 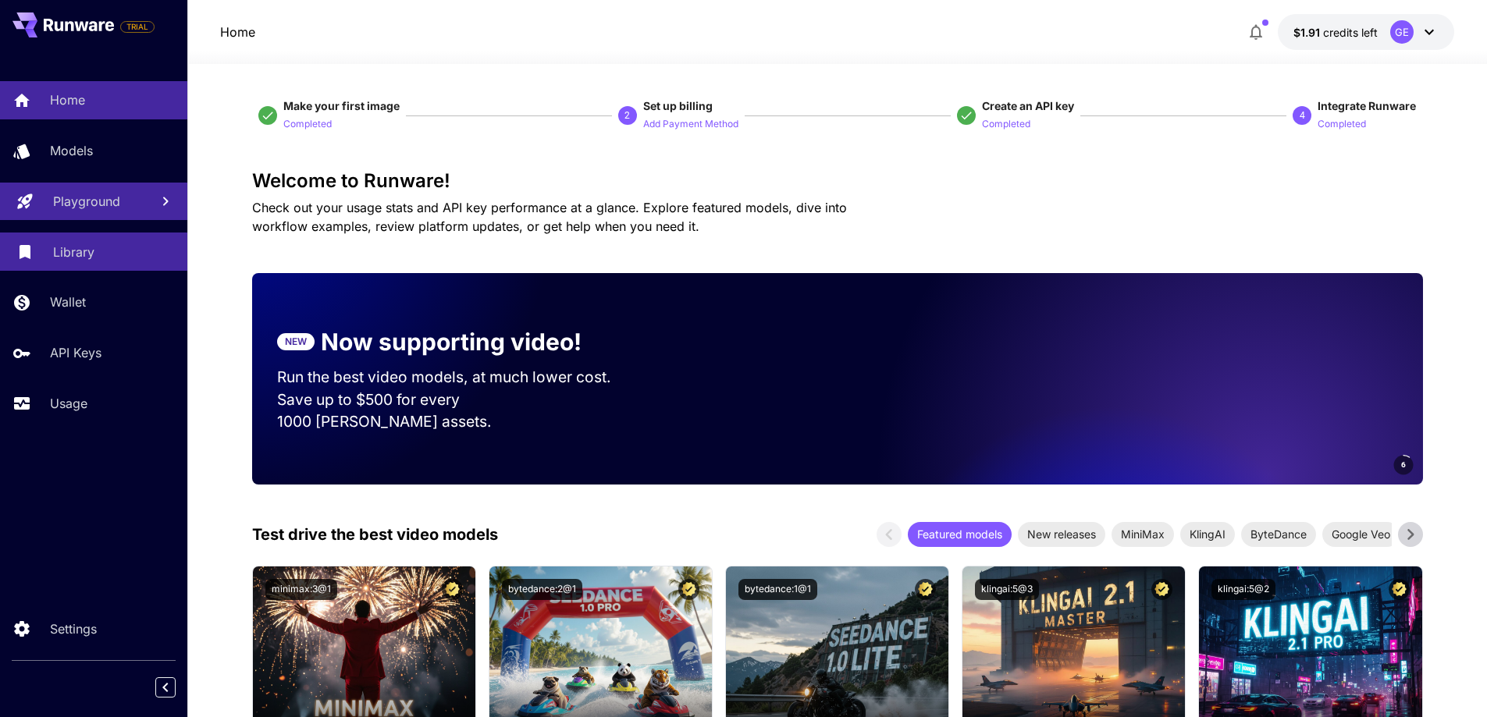 What do you see at coordinates (71, 151) in the screenshot?
I see `p: Models` at bounding box center [71, 151].